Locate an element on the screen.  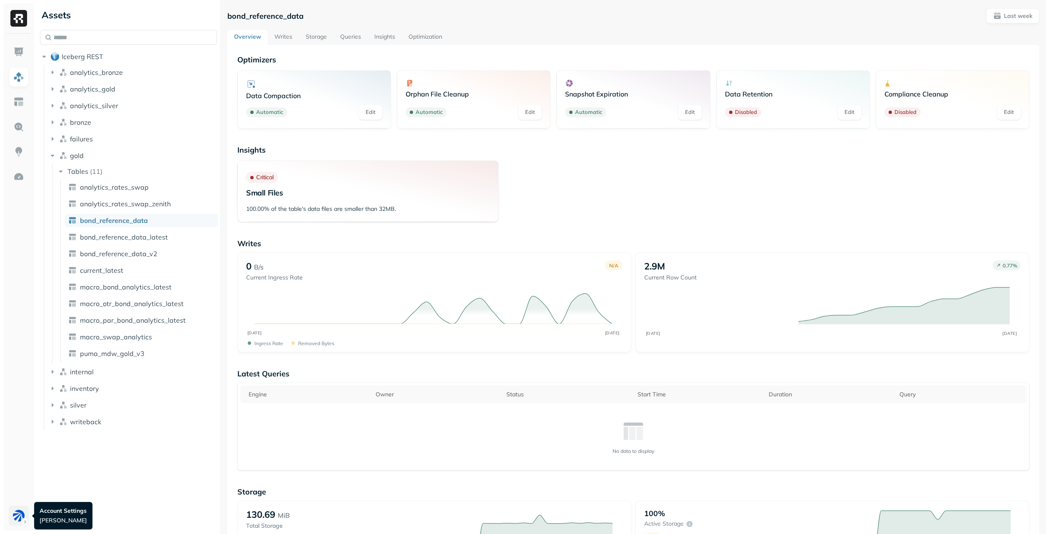
span: writeback is located at coordinates (85, 422).